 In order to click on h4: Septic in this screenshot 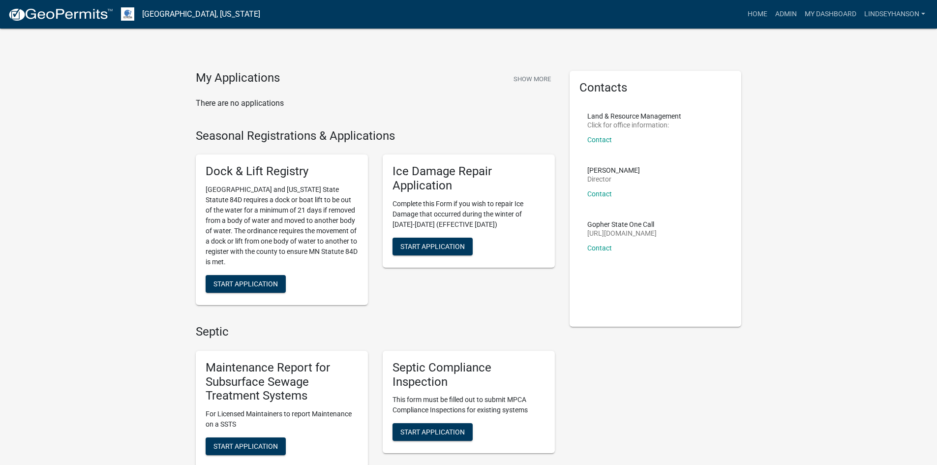, I will do `click(375, 331)`.